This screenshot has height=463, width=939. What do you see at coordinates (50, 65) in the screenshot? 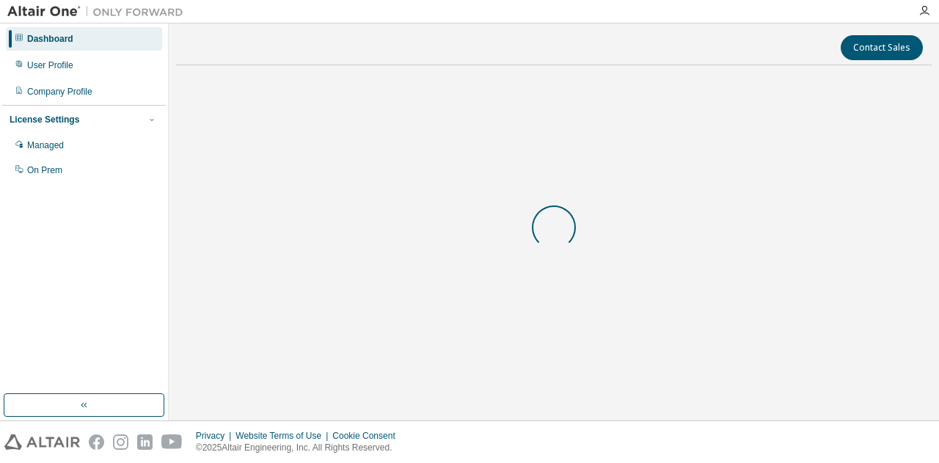
I see `div: User Profile` at bounding box center [50, 65].